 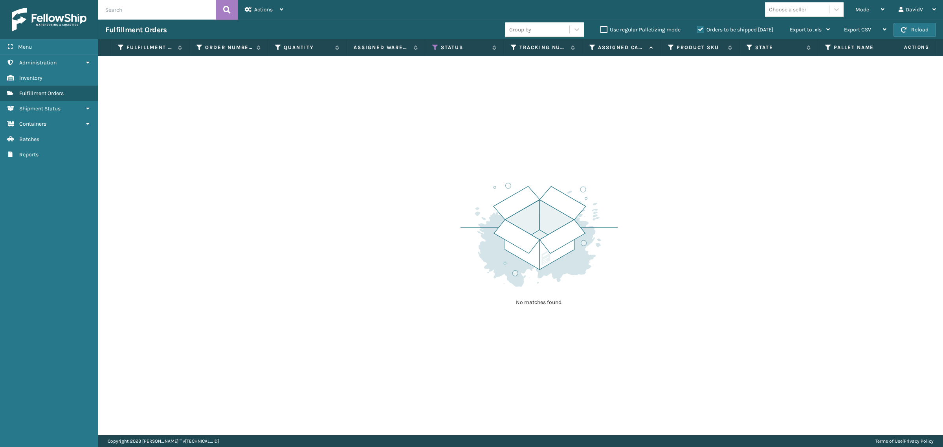 What do you see at coordinates (41, 93) in the screenshot?
I see `span: Fulfillment Orders` at bounding box center [41, 93].